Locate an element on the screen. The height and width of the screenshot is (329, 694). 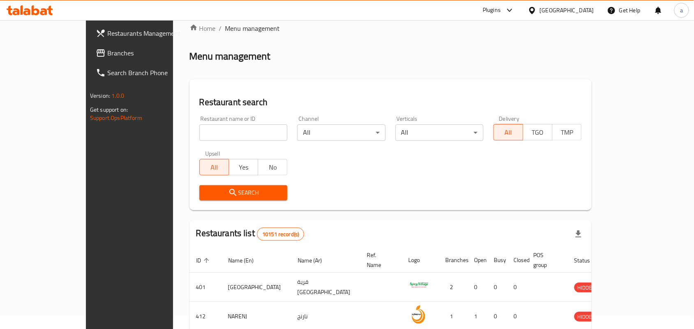
span: Search is located at coordinates (243, 193).